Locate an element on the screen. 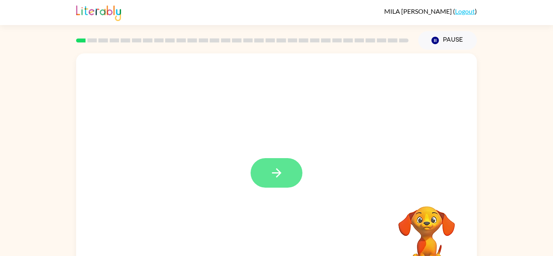  button: Pause is located at coordinates (447, 40).